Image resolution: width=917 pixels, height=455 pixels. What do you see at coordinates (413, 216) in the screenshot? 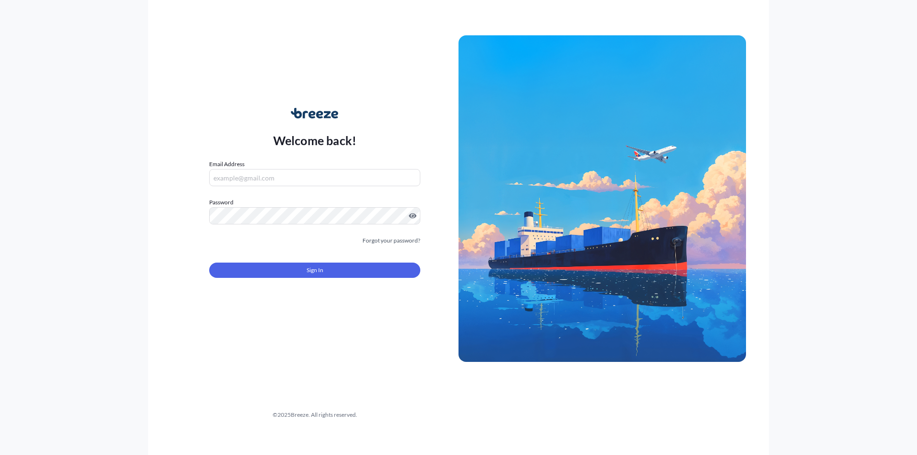
I see `button: Show password` at bounding box center [413, 216].